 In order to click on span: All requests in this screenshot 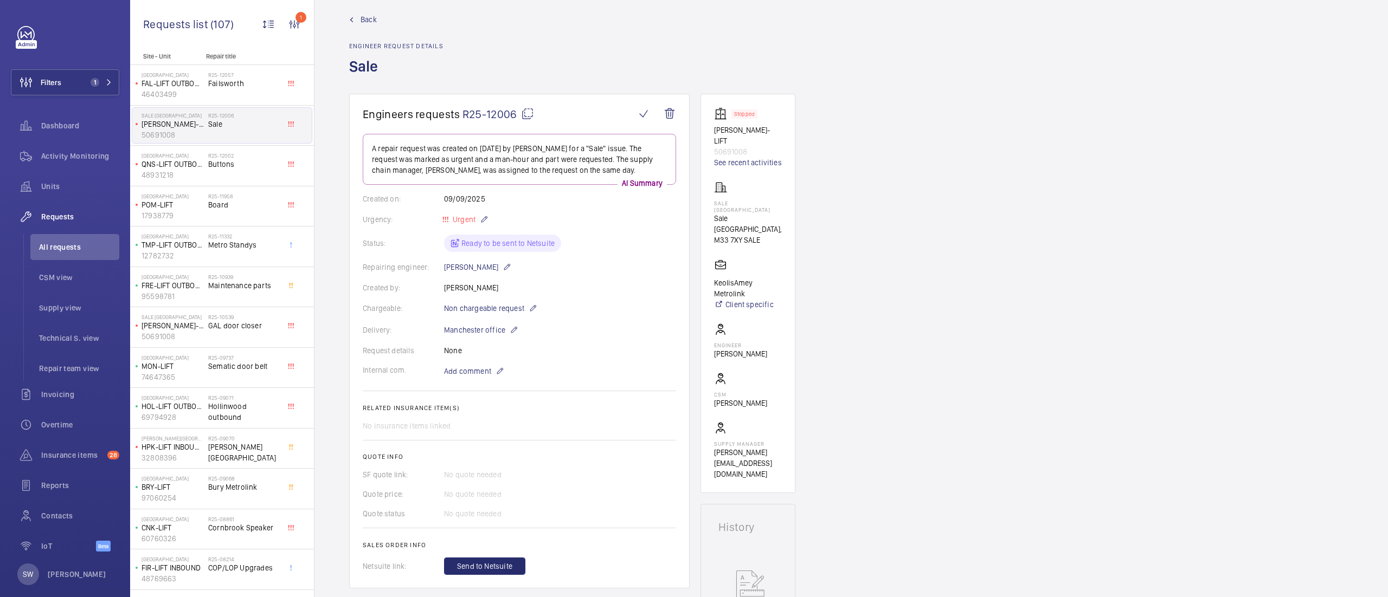, I will do `click(79, 247)`.